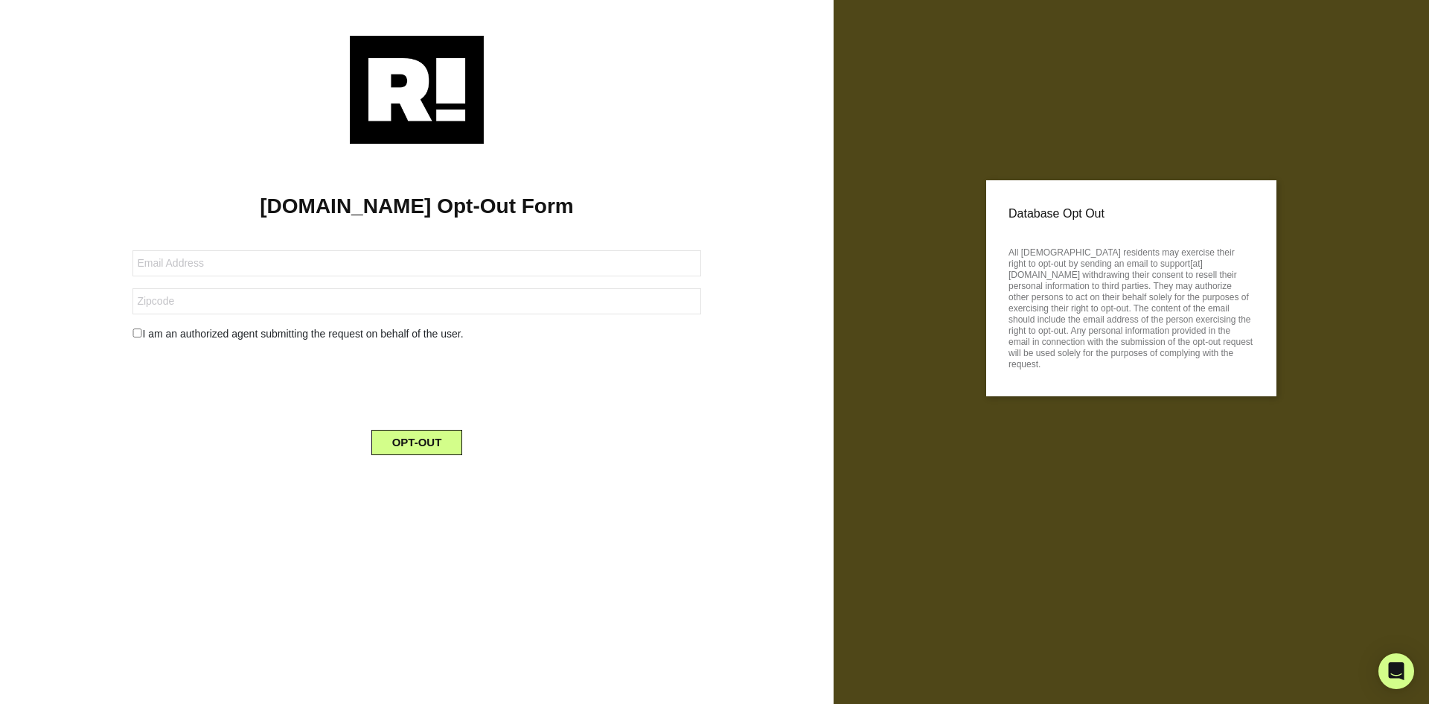 Image resolution: width=1429 pixels, height=704 pixels. What do you see at coordinates (1132, 214) in the screenshot?
I see `p: Database Opt Out` at bounding box center [1132, 214].